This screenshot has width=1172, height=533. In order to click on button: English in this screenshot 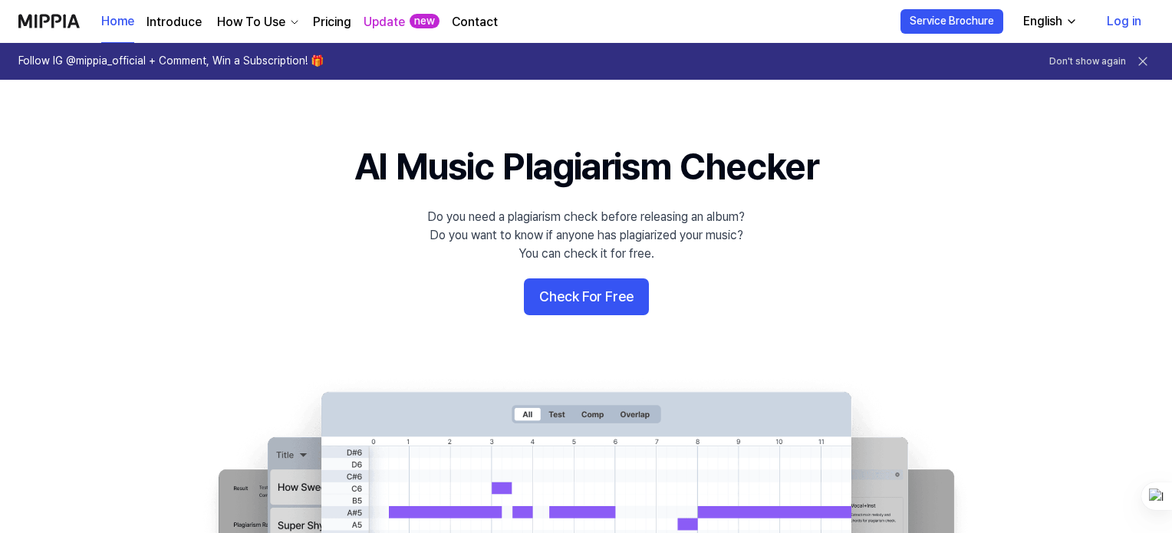, I will do `click(1048, 21)`.